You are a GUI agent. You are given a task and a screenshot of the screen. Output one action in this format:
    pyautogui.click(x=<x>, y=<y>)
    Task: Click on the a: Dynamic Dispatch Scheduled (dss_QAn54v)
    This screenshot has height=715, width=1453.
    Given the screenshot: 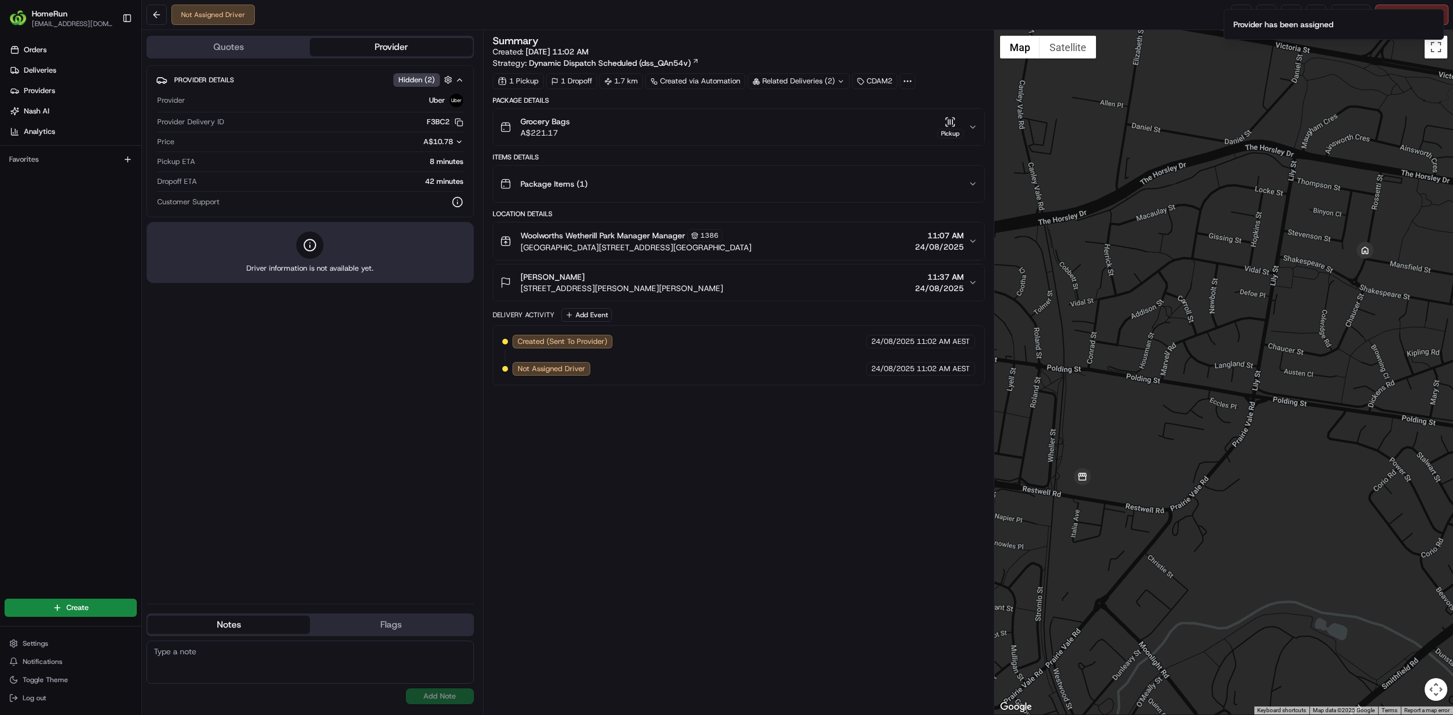 What is the action you would take?
    pyautogui.click(x=614, y=63)
    